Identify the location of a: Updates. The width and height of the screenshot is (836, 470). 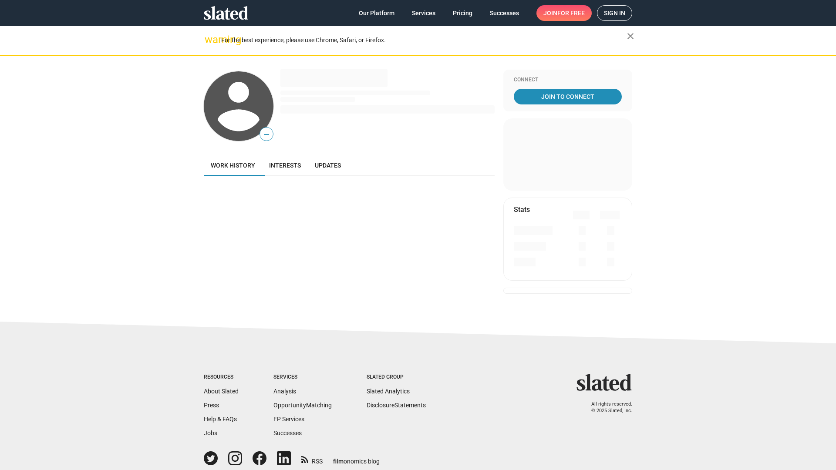
(328, 165).